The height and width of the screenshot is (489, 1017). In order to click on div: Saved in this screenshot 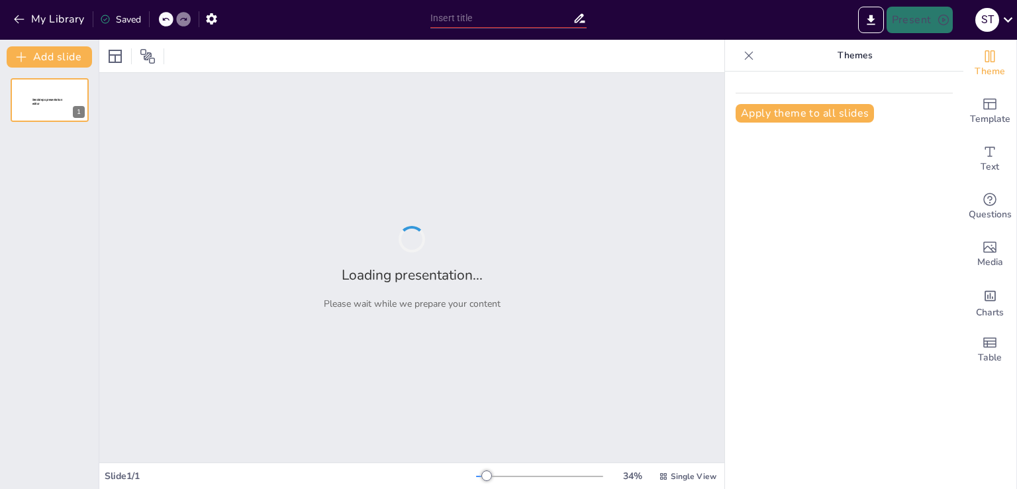, I will do `click(120, 19)`.